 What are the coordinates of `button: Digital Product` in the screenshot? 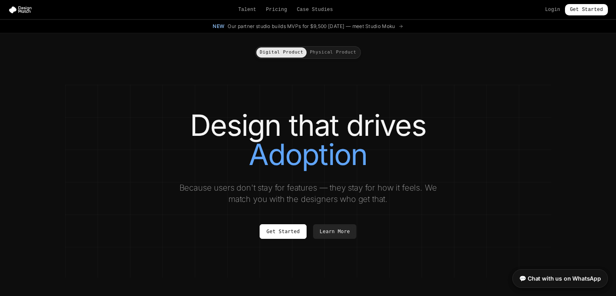 It's located at (281, 52).